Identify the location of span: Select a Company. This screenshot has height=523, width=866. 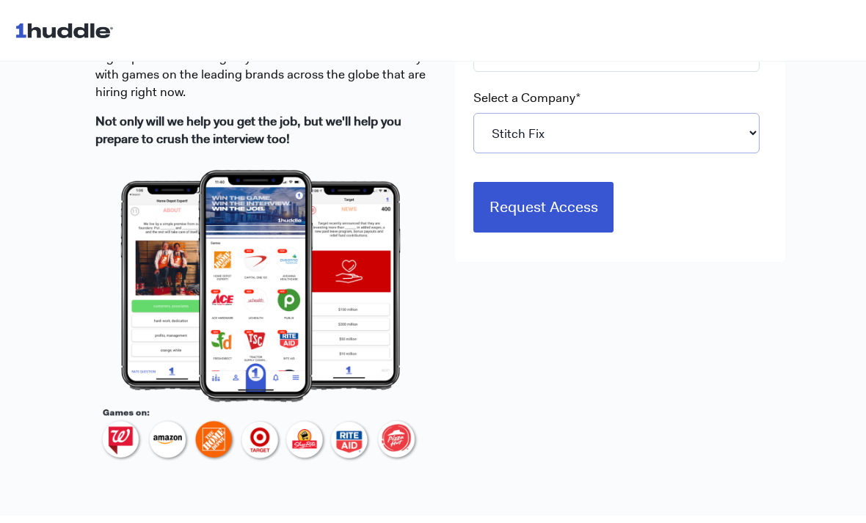
(524, 98).